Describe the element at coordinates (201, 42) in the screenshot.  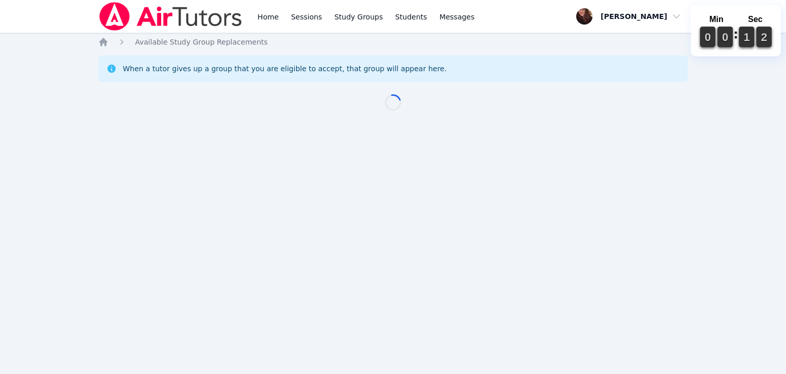
I see `a: Available Study Group Replacements` at that location.